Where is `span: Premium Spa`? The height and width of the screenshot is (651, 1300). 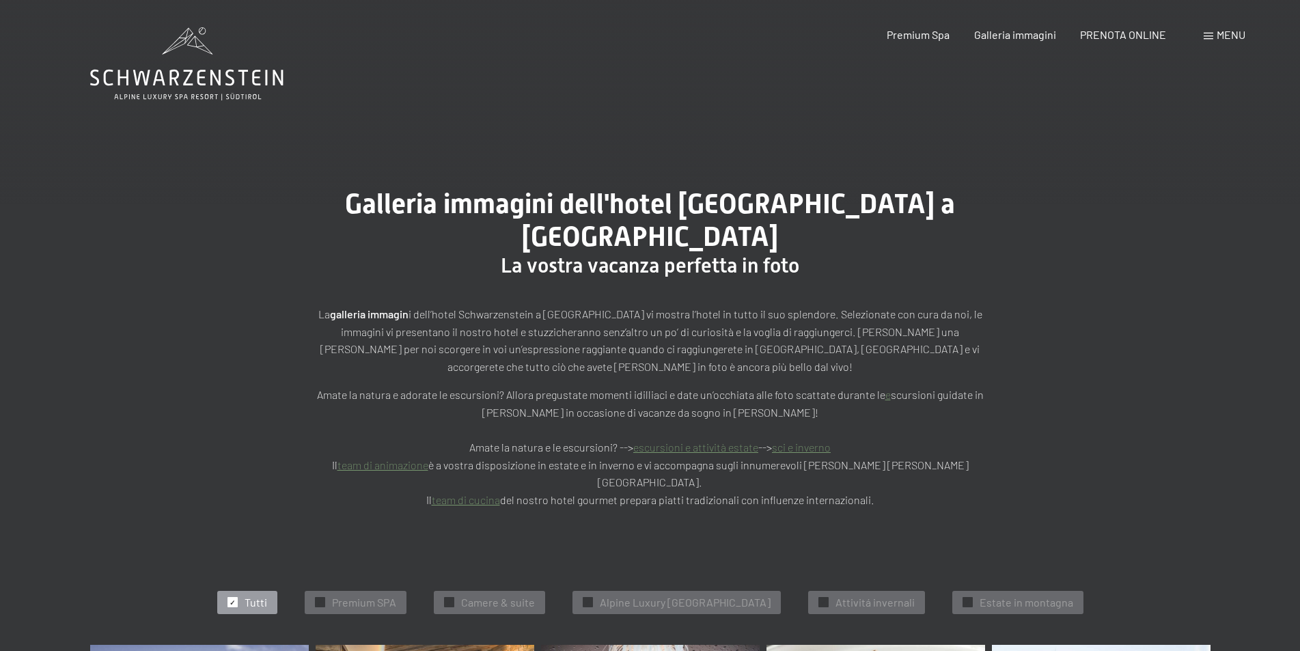
span: Premium Spa is located at coordinates (918, 34).